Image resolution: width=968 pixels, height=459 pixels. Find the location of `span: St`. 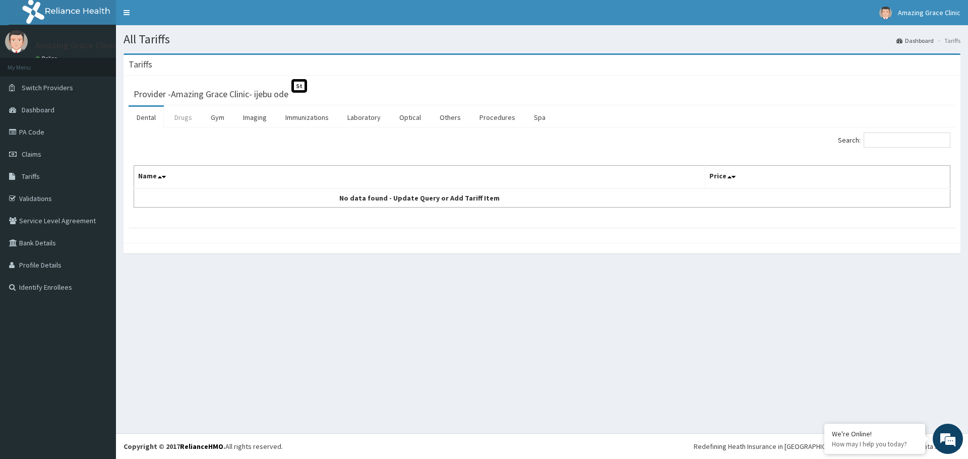

span: St is located at coordinates (299, 86).